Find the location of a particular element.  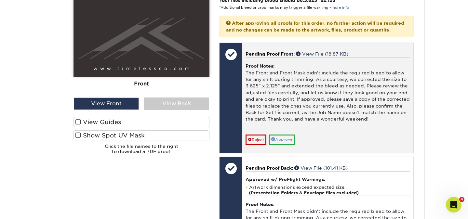

strong: After approving all proofs for this order, no further action will be required and no changes can ... is located at coordinates (315, 26).